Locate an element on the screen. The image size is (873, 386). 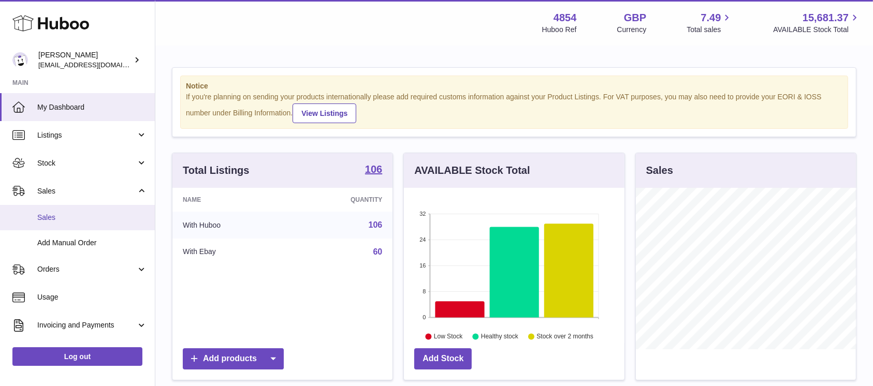
strong: 4854 is located at coordinates (565, 18).